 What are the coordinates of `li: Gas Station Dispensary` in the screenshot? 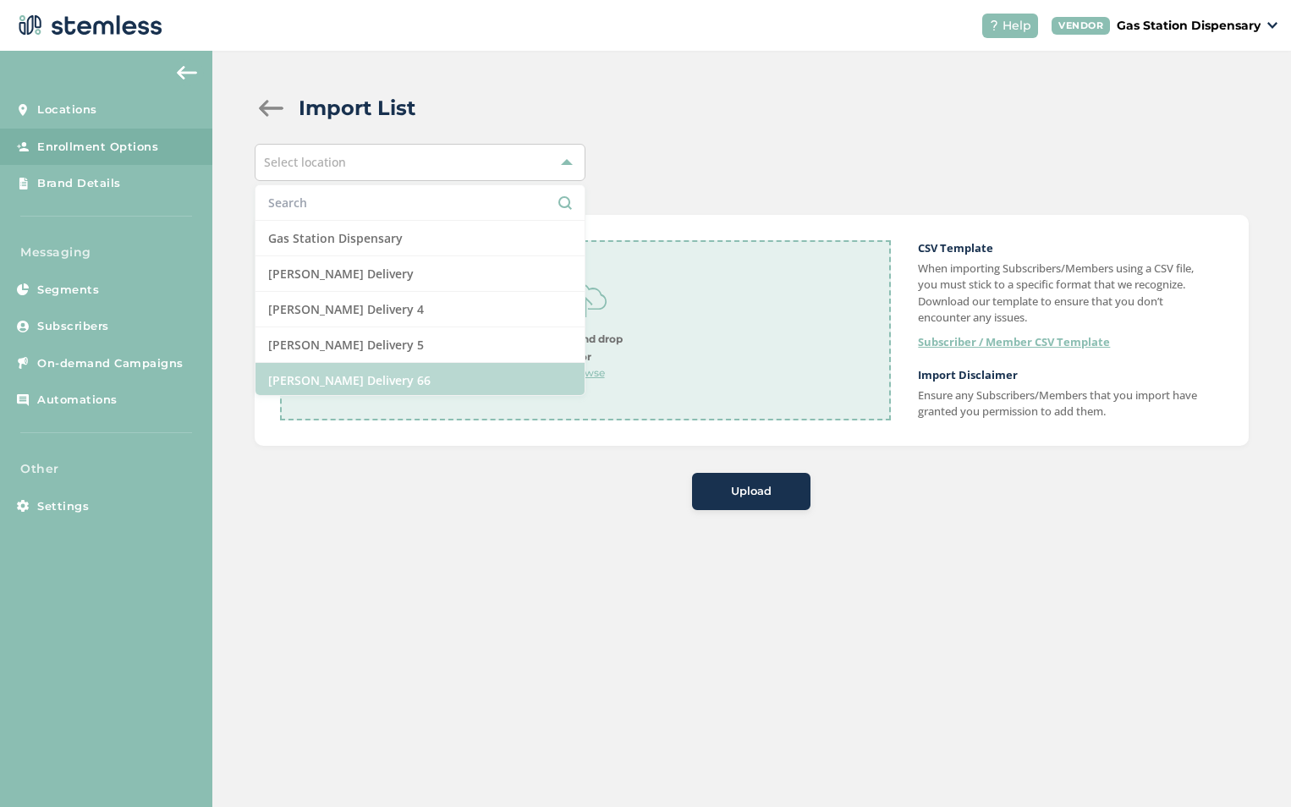 It's located at (420, 239).